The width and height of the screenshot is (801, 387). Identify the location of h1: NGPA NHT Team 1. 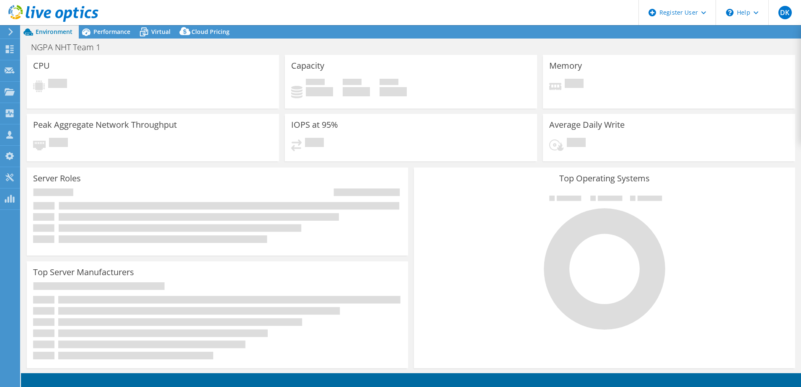
(70, 47).